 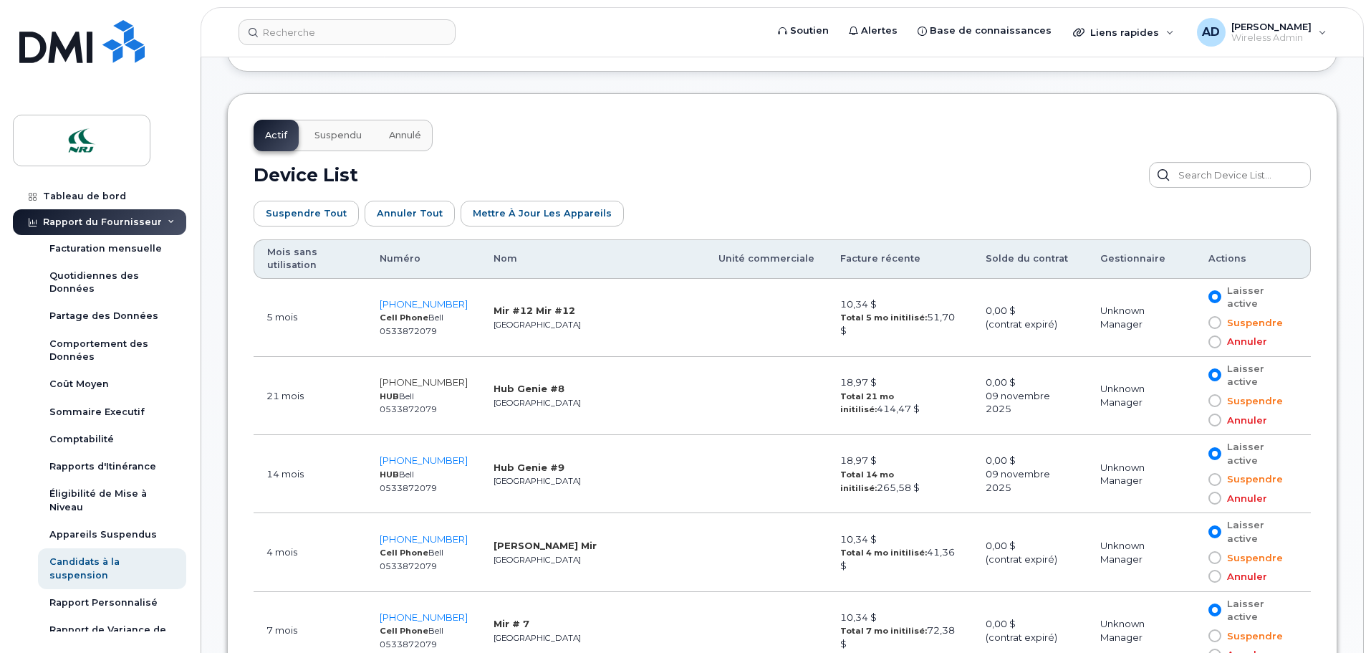 I want to click on strong: Mir #12 Mir #12, so click(x=534, y=310).